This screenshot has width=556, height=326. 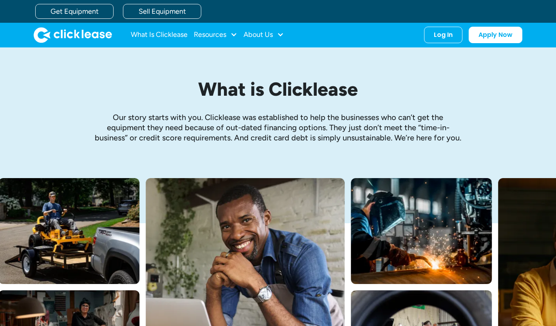 I want to click on p: Our story starts with you. Clicklease was established to help the businesses who can’t get the eq..., so click(x=278, y=127).